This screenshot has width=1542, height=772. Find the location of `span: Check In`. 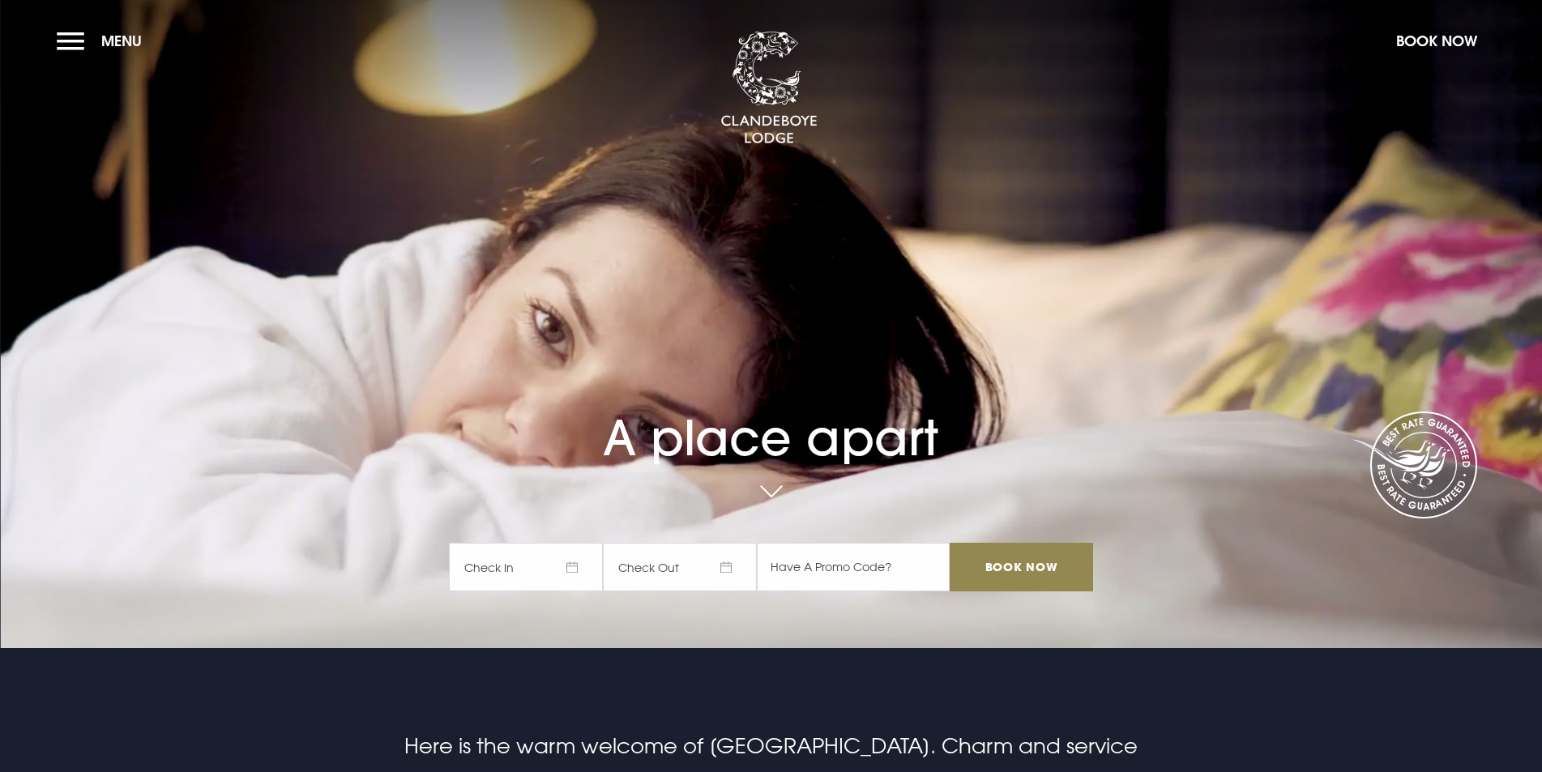

span: Check In is located at coordinates (526, 567).